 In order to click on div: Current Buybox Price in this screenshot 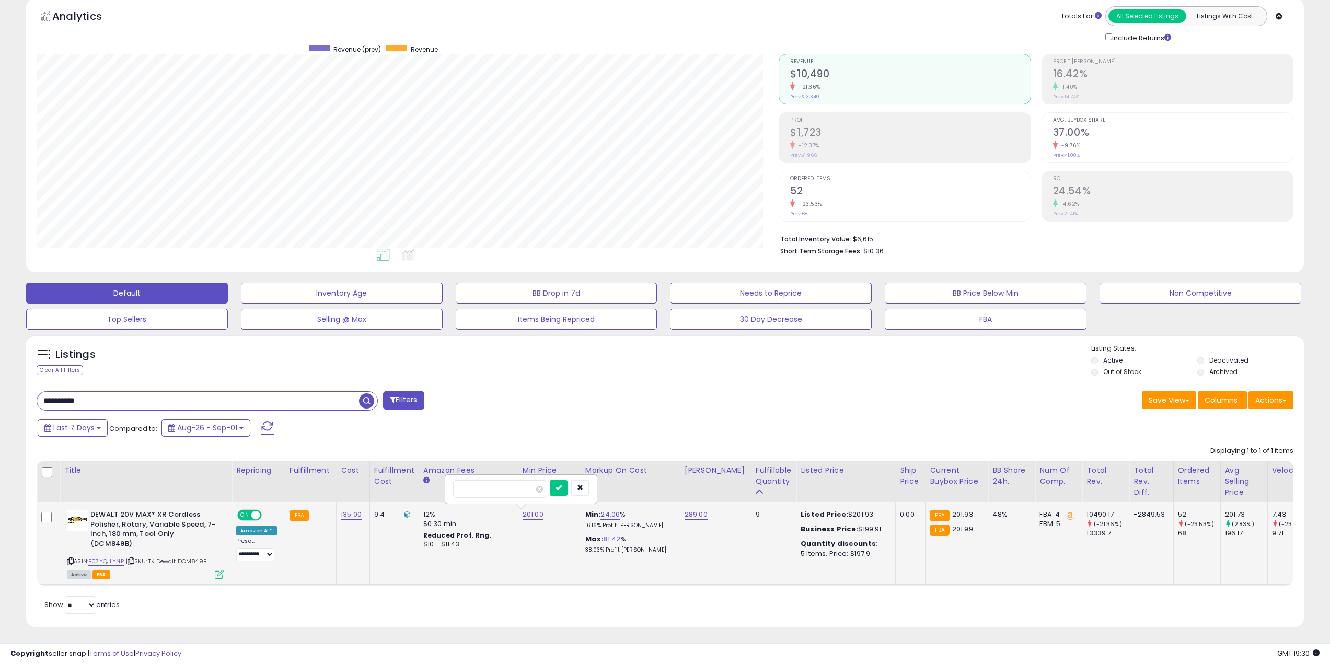, I will do `click(956, 476)`.